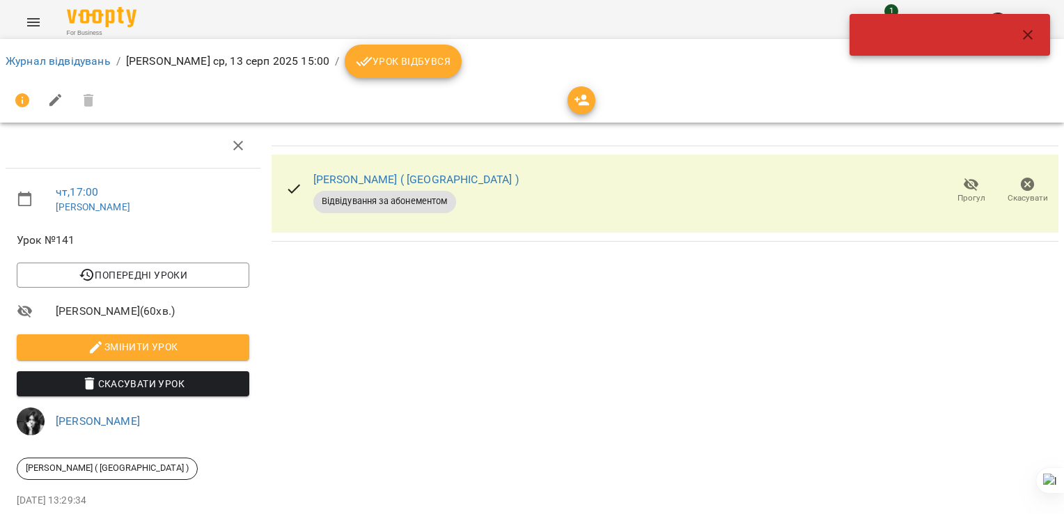 This screenshot has height=514, width=1064. What do you see at coordinates (1028, 198) in the screenshot?
I see `span: Скасувати` at bounding box center [1028, 198].